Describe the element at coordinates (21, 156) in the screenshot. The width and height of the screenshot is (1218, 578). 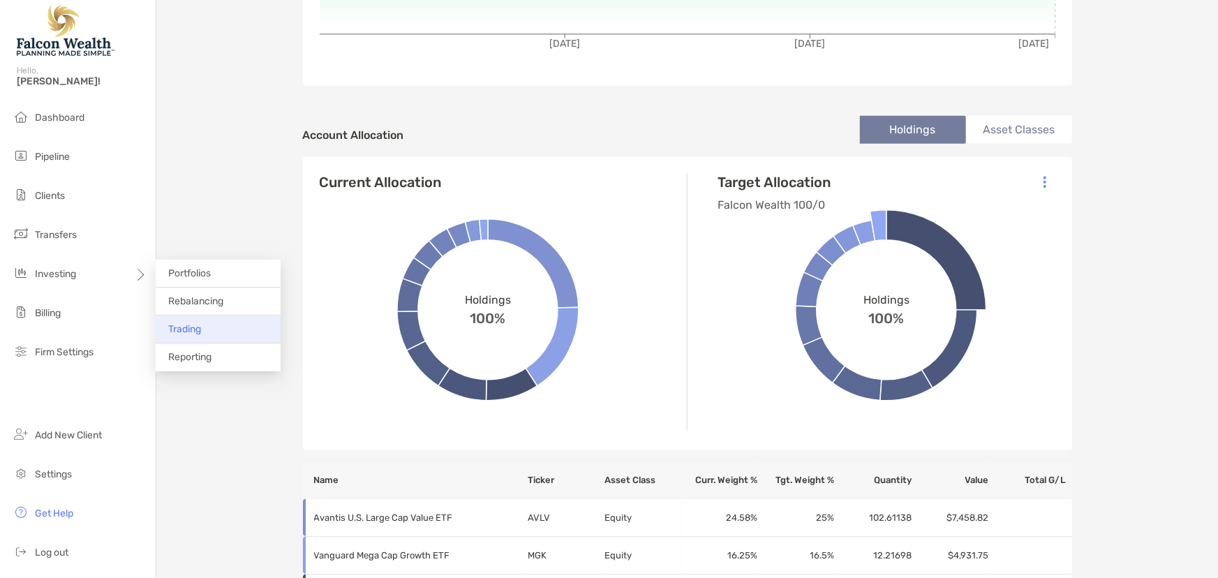
I see `img: pipeline icon` at that location.